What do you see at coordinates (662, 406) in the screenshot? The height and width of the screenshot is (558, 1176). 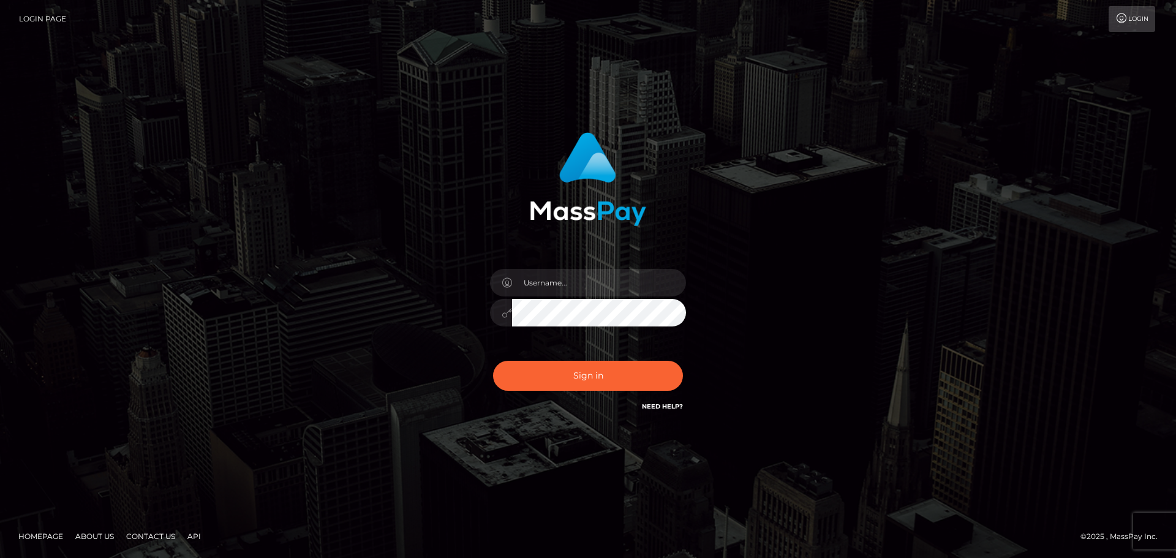 I see `a: Need Help?` at bounding box center [662, 406].